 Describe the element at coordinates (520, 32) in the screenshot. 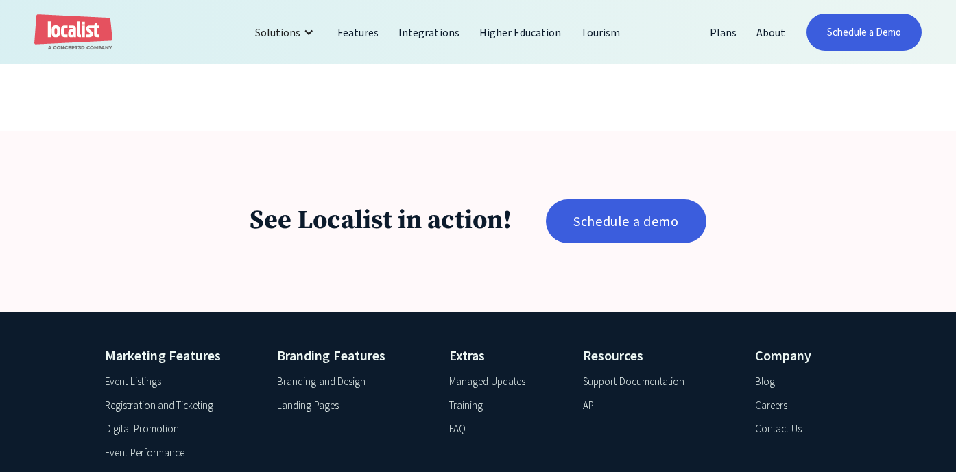

I see `a: Higher Education` at that location.